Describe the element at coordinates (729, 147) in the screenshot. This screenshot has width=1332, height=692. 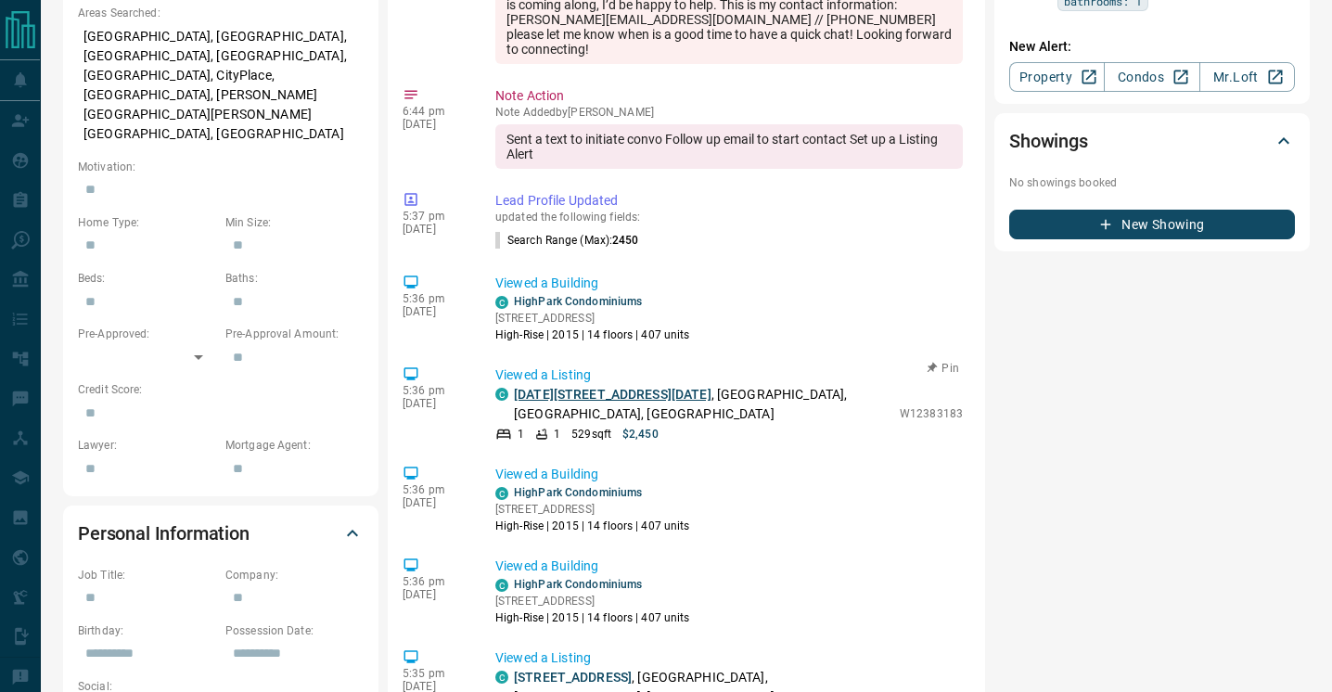
I see `div: Sent a text to initiate convo Follow up email to start contact Set up a Listing Alert` at that location.